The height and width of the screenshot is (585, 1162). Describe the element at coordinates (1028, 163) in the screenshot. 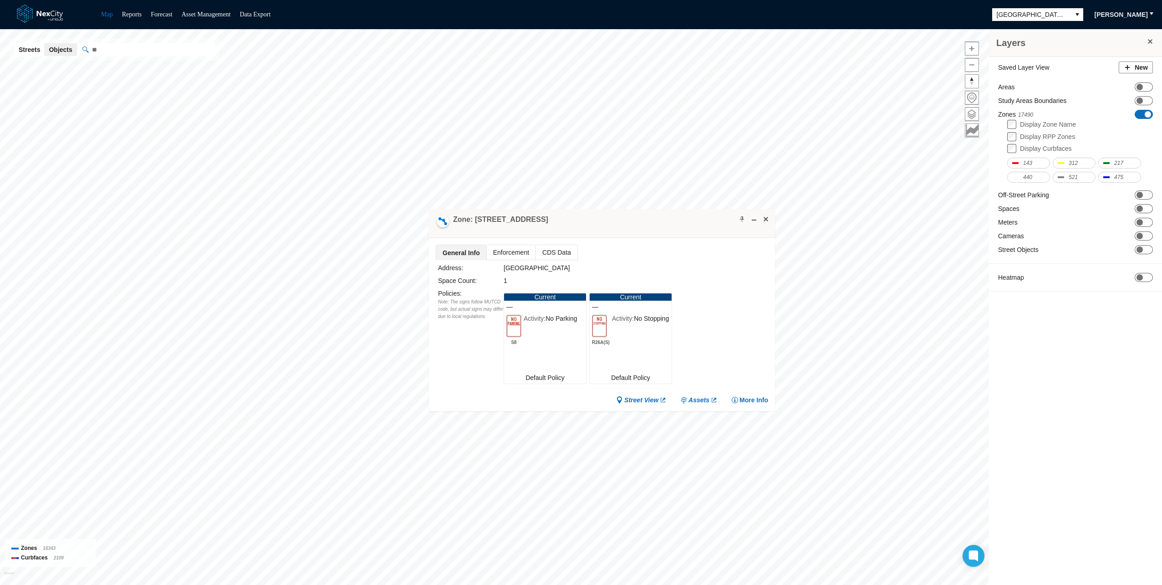

I see `span: 143` at that location.